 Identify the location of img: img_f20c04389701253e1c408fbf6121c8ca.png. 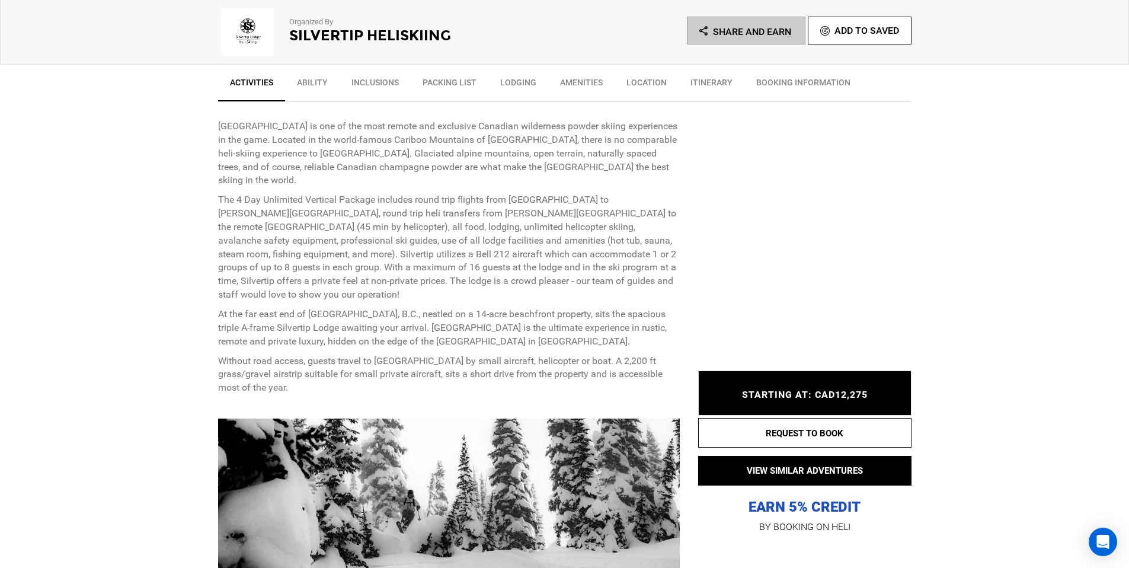
(248, 32).